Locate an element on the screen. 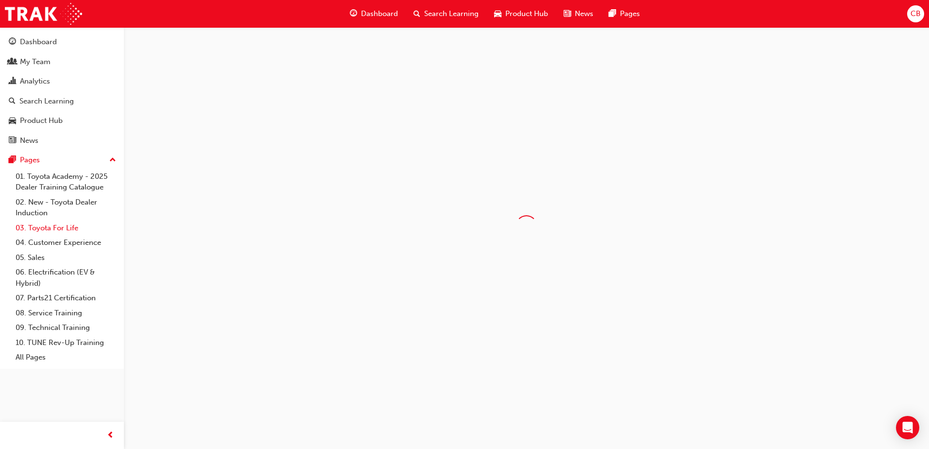  a: Dashboard is located at coordinates (62, 42).